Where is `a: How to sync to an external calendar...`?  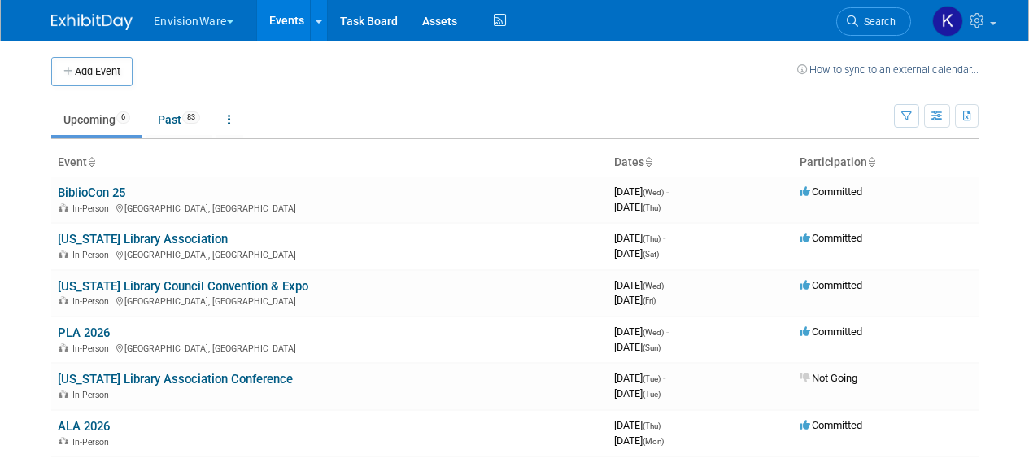 a: How to sync to an external calendar... is located at coordinates (887, 69).